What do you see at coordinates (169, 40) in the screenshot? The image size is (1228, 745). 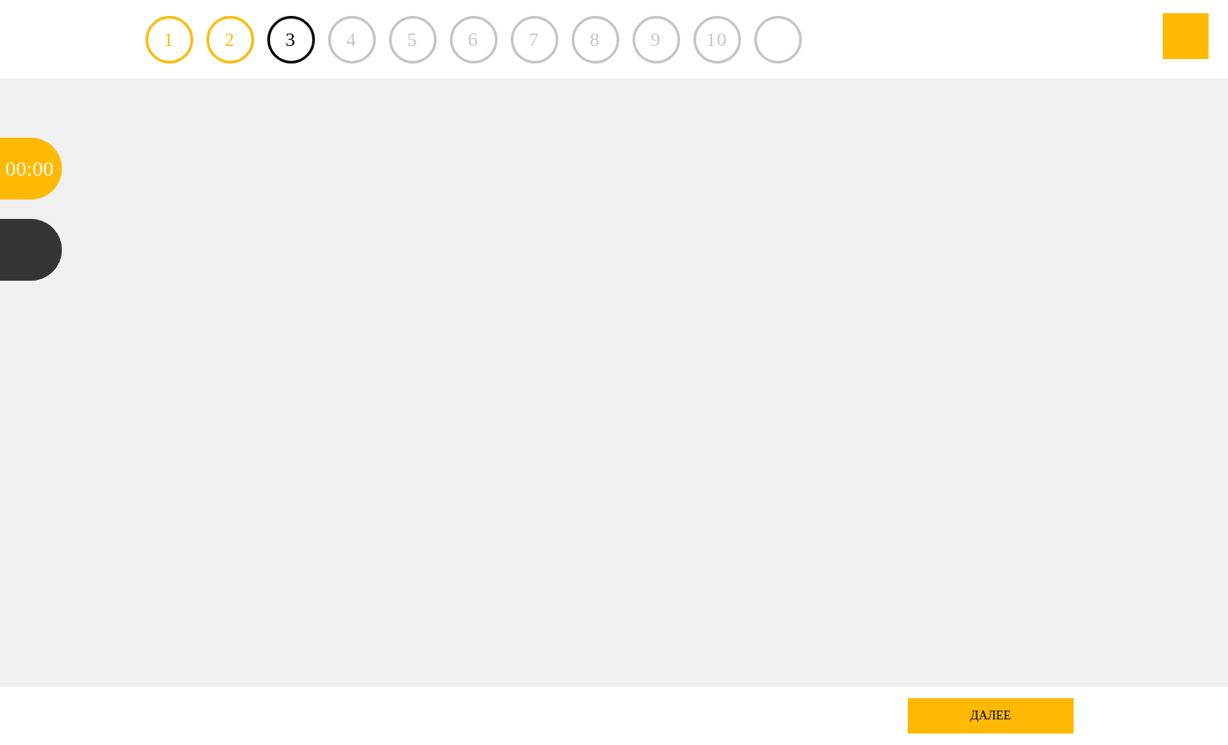 I see `a: 1` at bounding box center [169, 40].